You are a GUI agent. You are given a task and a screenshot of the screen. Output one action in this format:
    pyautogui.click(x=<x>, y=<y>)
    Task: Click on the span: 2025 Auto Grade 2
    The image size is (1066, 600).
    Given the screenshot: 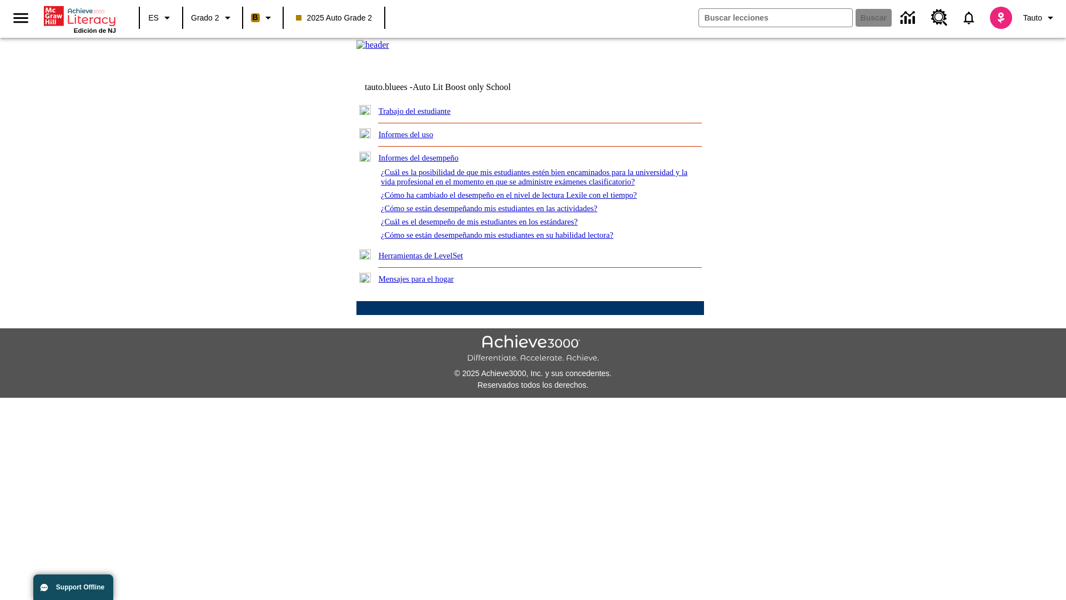 What is the action you would take?
    pyautogui.click(x=334, y=18)
    